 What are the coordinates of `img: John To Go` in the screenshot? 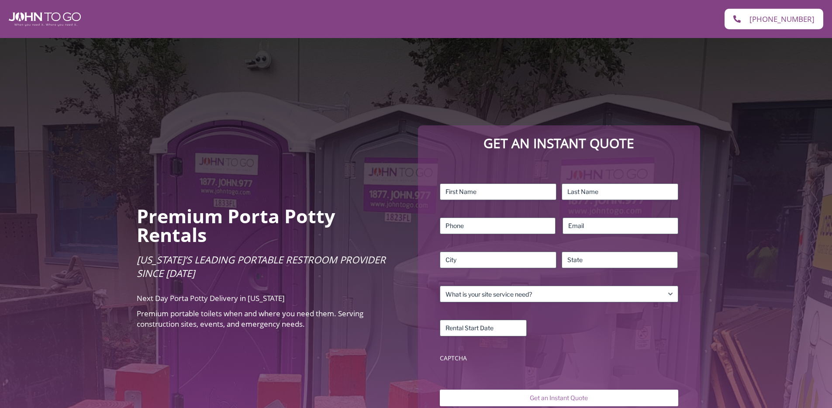 It's located at (45, 19).